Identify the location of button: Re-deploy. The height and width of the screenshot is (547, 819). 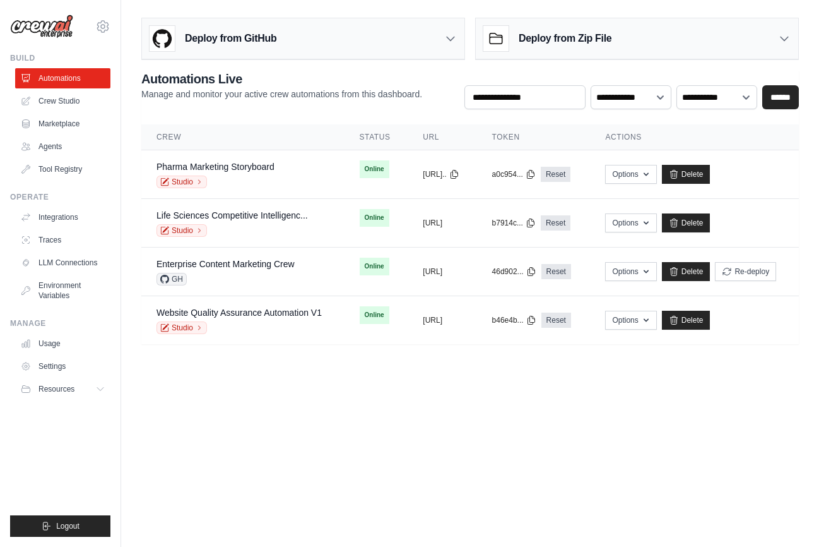
(746, 271).